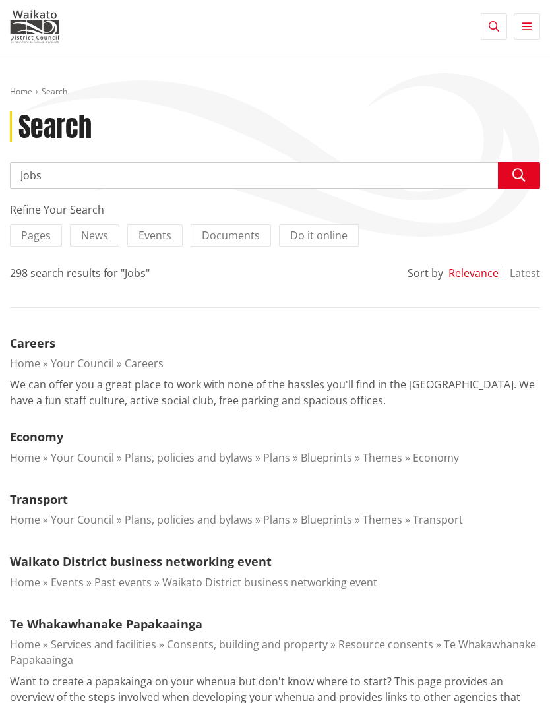 The height and width of the screenshot is (703, 550). What do you see at coordinates (67, 582) in the screenshot?
I see `a: Events` at bounding box center [67, 582].